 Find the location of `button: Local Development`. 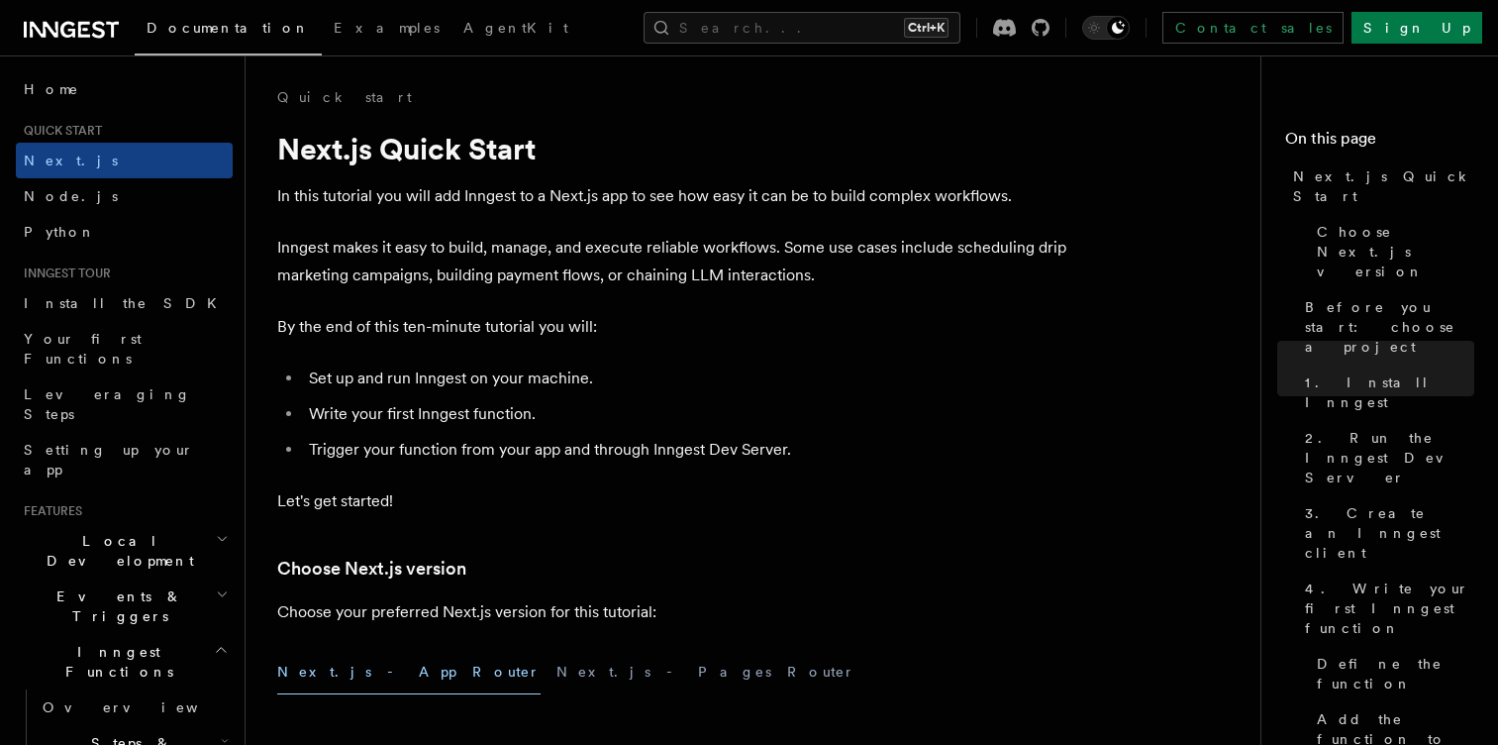

button: Local Development is located at coordinates (124, 551).